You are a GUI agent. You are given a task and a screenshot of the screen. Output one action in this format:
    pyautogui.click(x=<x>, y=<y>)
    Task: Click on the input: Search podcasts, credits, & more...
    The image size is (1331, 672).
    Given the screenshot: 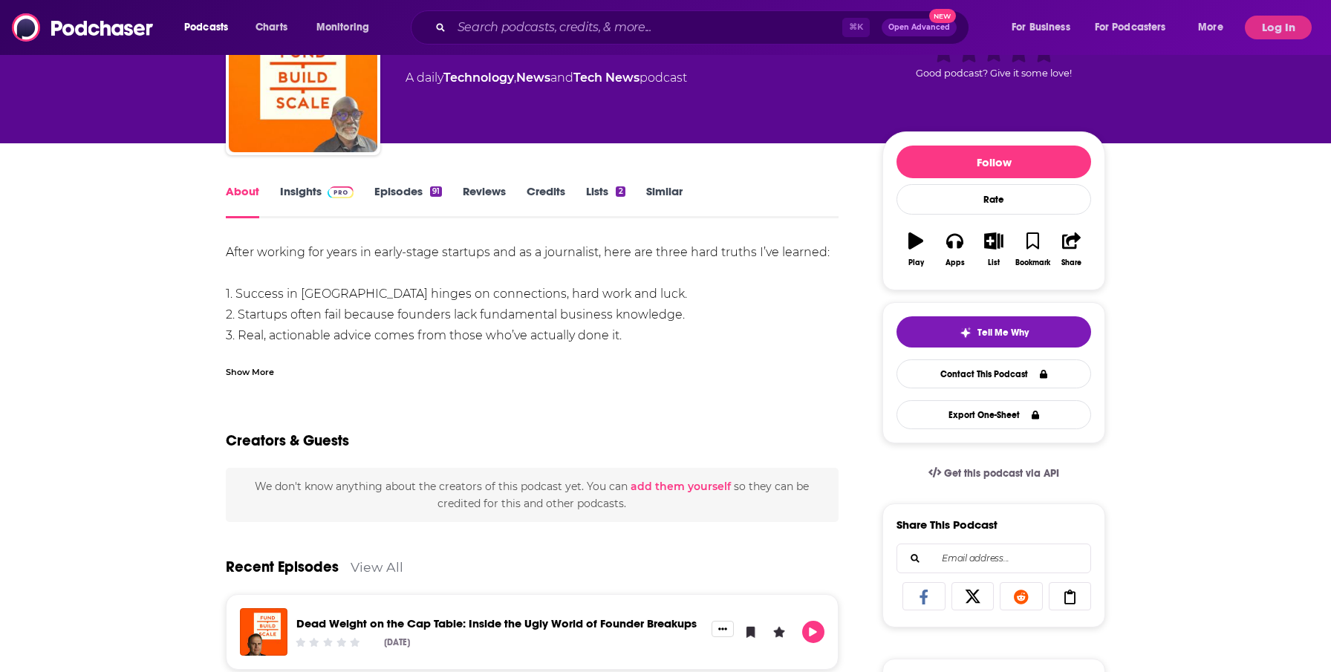 What is the action you would take?
    pyautogui.click(x=647, y=27)
    